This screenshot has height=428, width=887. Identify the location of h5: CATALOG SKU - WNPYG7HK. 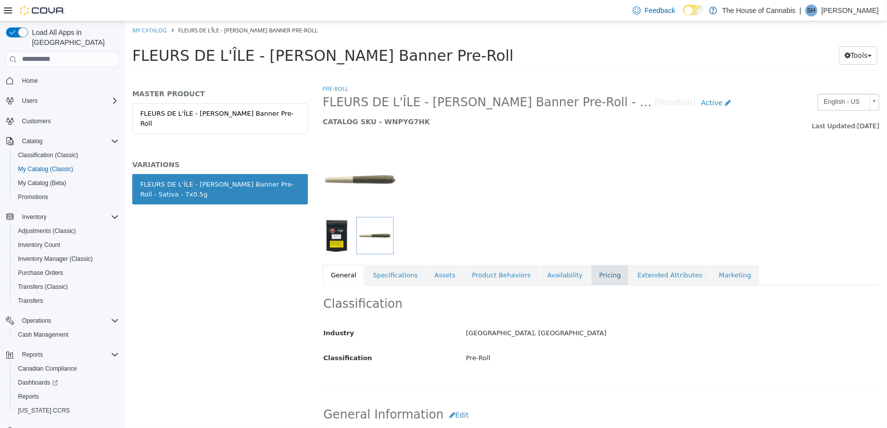
(405, 100).